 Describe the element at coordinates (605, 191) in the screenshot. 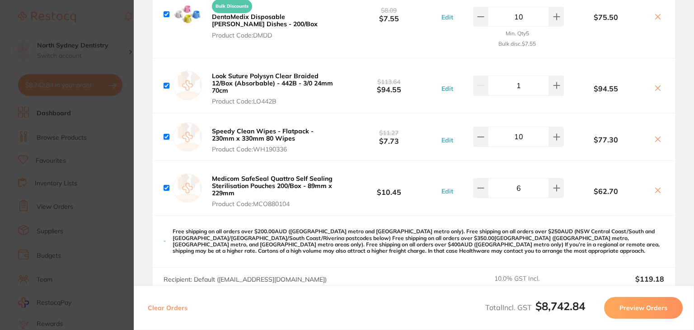

I see `b: $62.70` at that location.